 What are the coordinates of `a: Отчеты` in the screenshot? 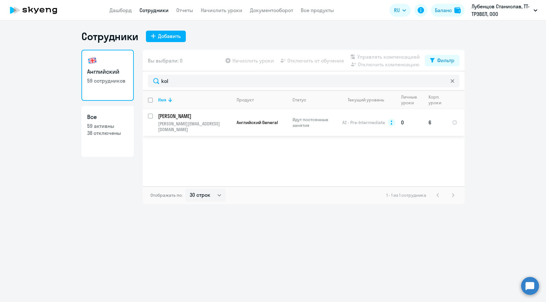 It's located at (185, 10).